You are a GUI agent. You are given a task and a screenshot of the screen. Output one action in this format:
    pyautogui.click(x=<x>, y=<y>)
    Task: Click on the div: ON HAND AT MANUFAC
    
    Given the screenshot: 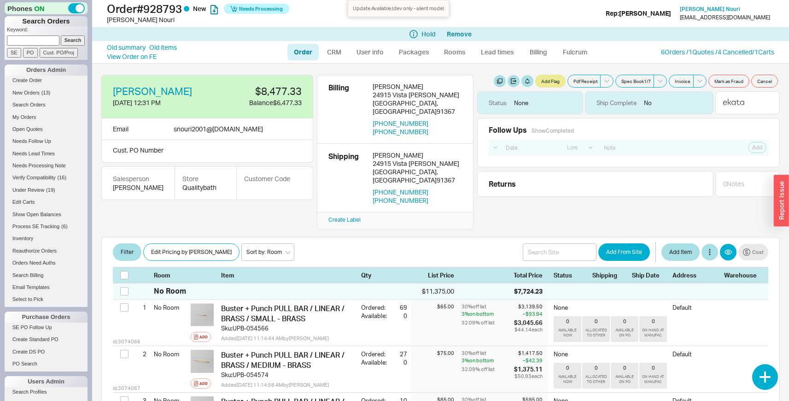 What is the action you would take?
    pyautogui.click(x=654, y=333)
    